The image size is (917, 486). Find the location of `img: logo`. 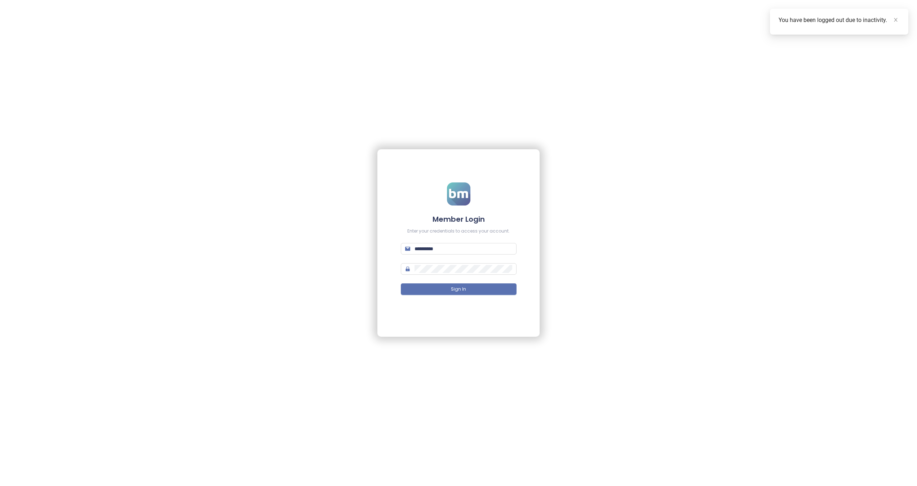

img: logo is located at coordinates (458, 194).